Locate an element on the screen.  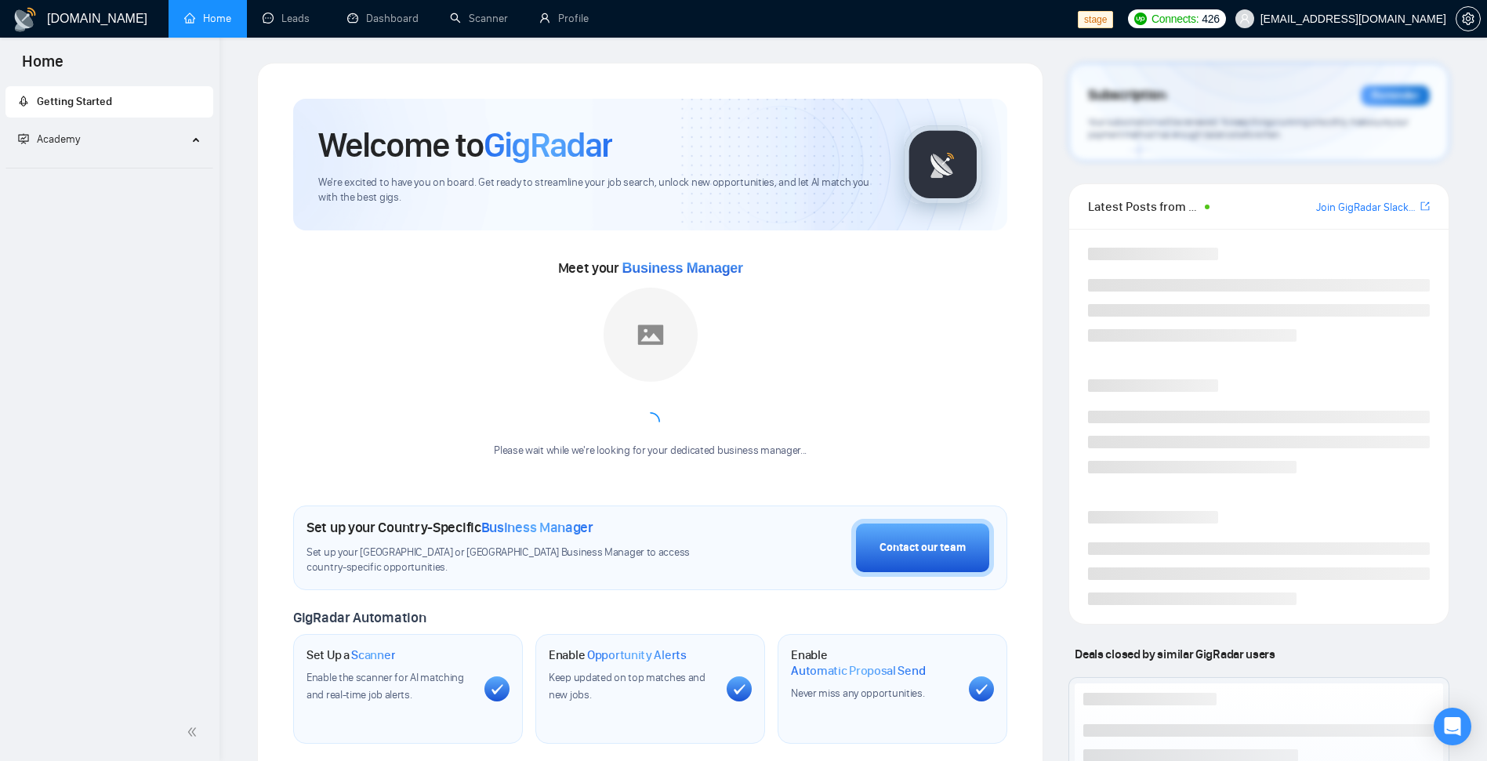
li: Academy Homepage is located at coordinates (109, 166).